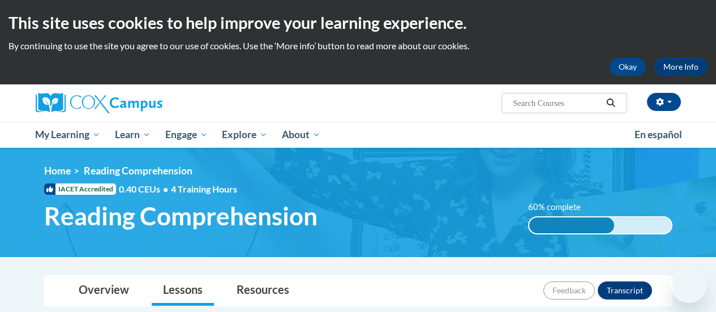  I want to click on span: 4 Training Hours, so click(204, 188).